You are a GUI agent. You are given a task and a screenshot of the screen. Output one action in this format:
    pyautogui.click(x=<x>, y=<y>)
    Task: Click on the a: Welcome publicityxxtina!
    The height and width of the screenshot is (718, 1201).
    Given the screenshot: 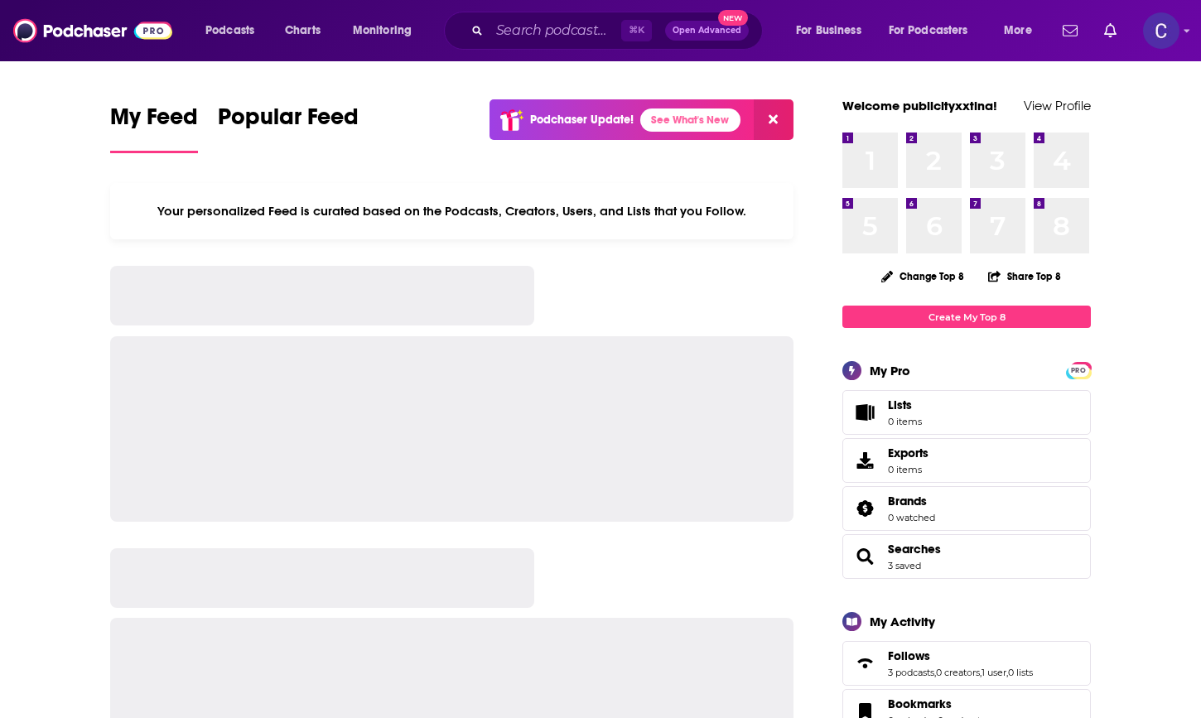 What is the action you would take?
    pyautogui.click(x=920, y=105)
    